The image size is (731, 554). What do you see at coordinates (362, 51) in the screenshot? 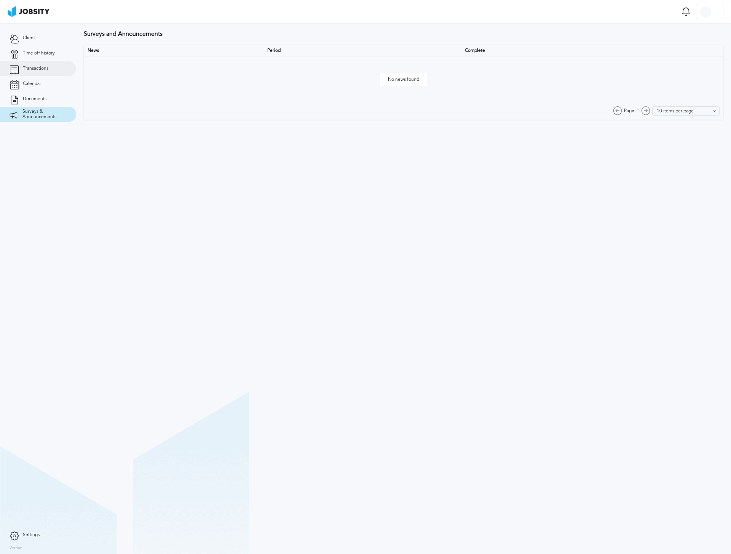
I see `th: Period` at bounding box center [362, 51].